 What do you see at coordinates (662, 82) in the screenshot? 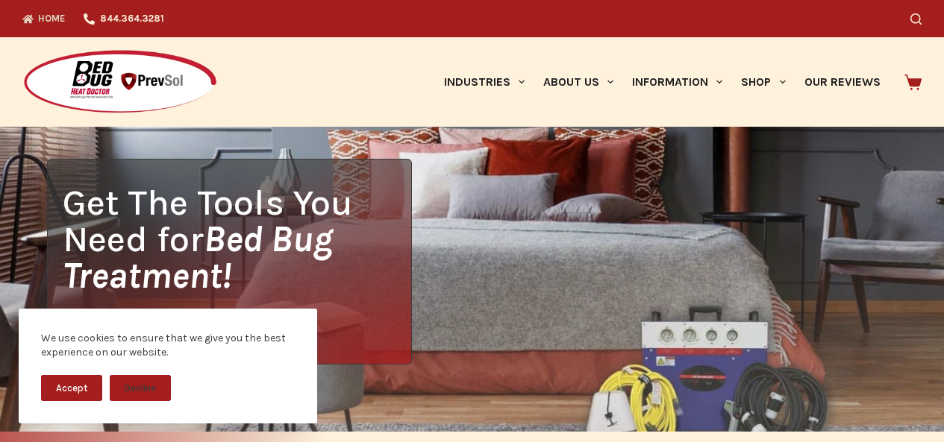
I see `nav: Primary` at bounding box center [662, 82].